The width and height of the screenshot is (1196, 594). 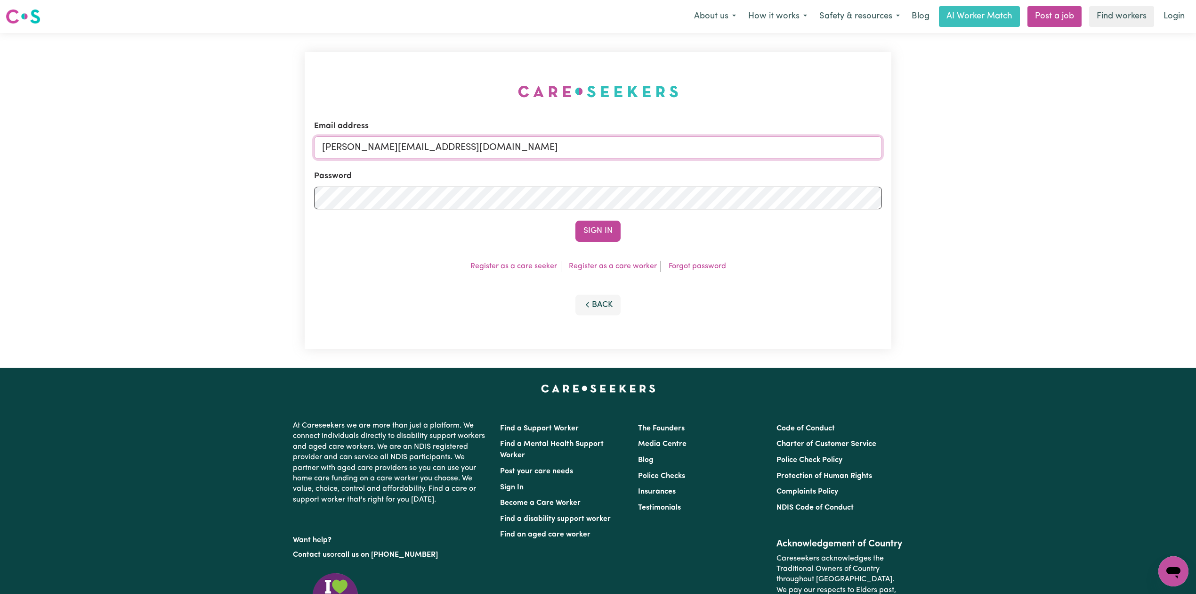 I want to click on a: Post your care needs, so click(x=537, y=471).